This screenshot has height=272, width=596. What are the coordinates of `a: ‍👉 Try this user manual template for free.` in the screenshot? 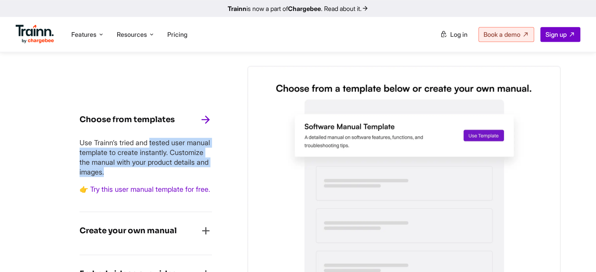 It's located at (145, 189).